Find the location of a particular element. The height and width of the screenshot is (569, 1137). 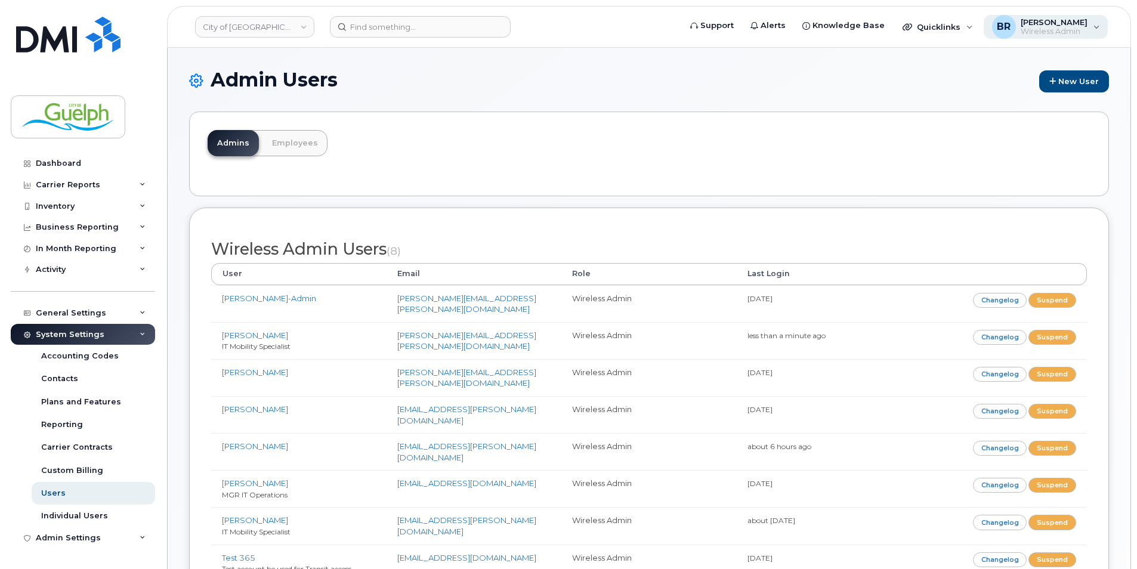

a: Test 365 is located at coordinates (239, 558).